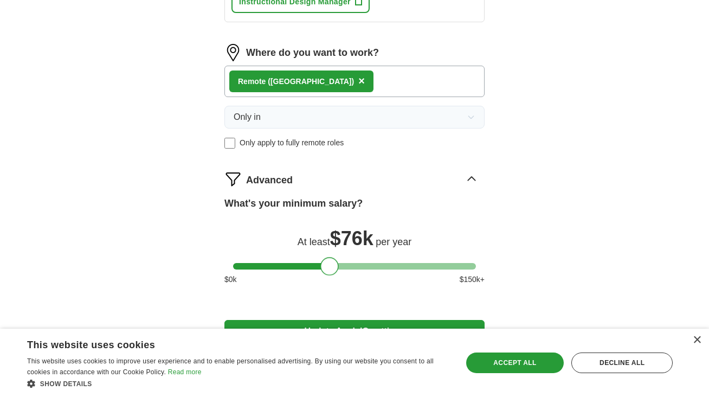  Describe the element at coordinates (292, 143) in the screenshot. I see `span: Only apply to fully remote roles` at that location.